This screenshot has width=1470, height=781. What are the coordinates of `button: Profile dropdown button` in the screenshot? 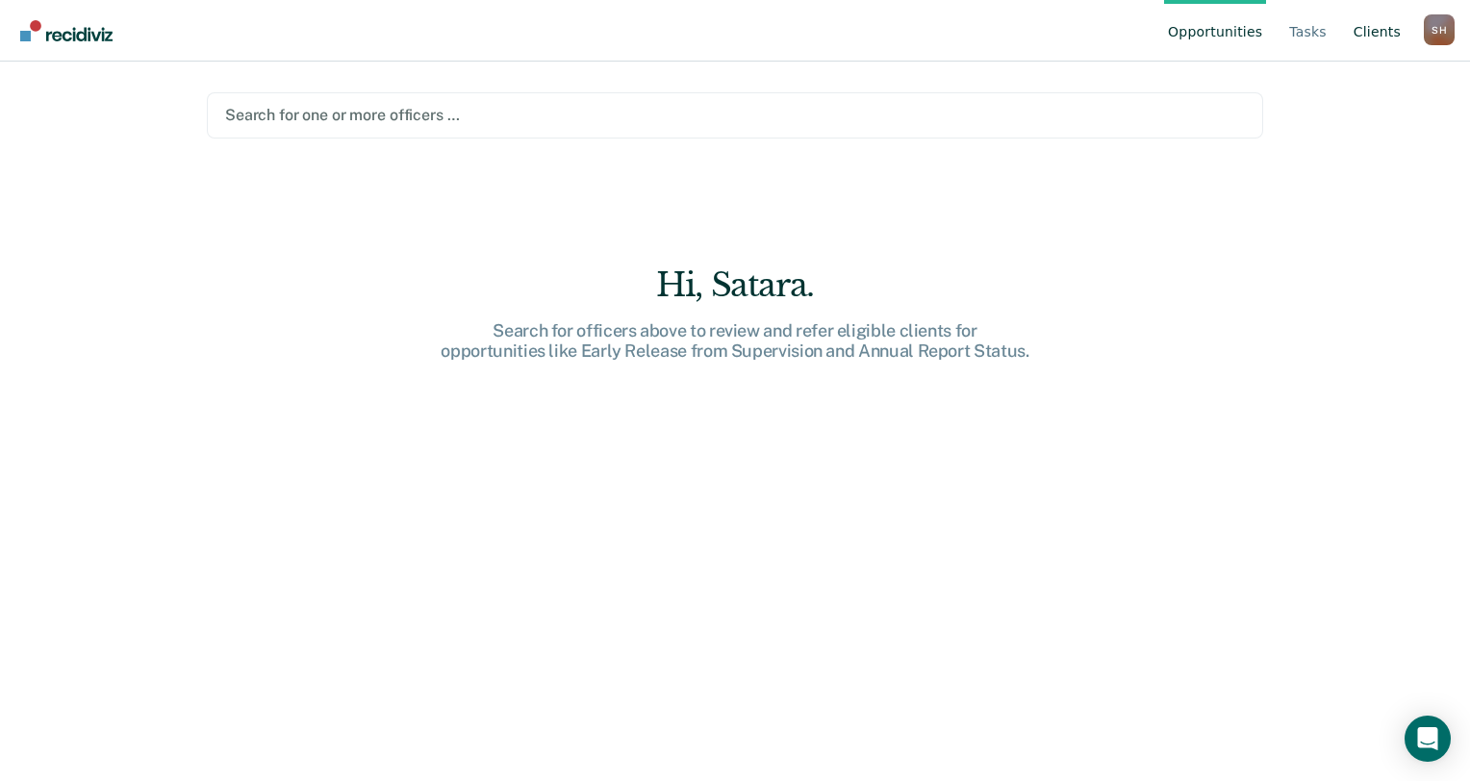 It's located at (1440, 30).